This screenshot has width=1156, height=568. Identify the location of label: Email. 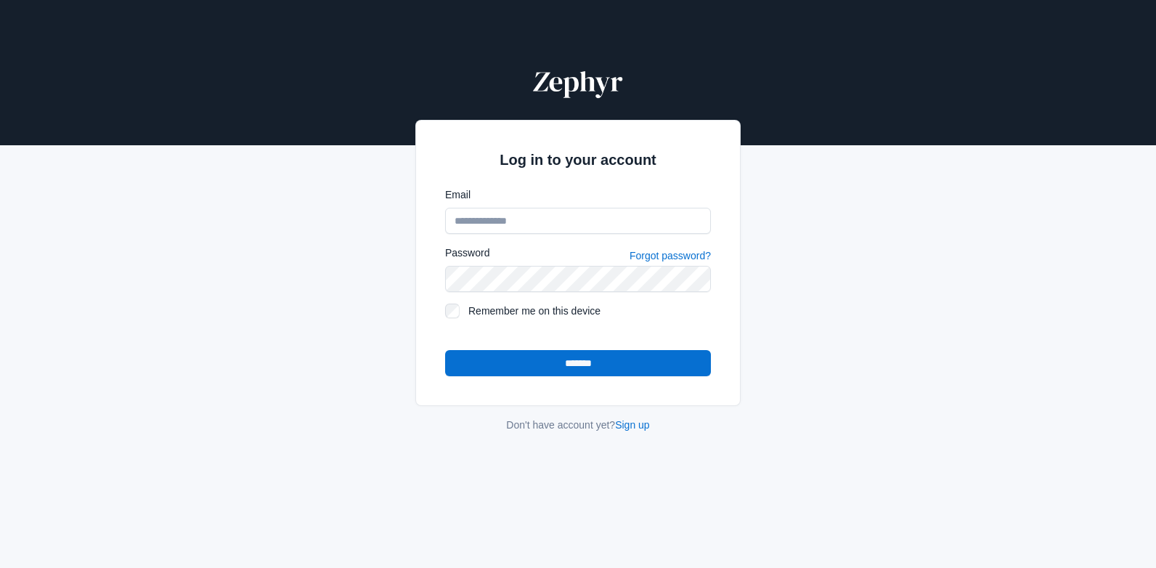
(578, 195).